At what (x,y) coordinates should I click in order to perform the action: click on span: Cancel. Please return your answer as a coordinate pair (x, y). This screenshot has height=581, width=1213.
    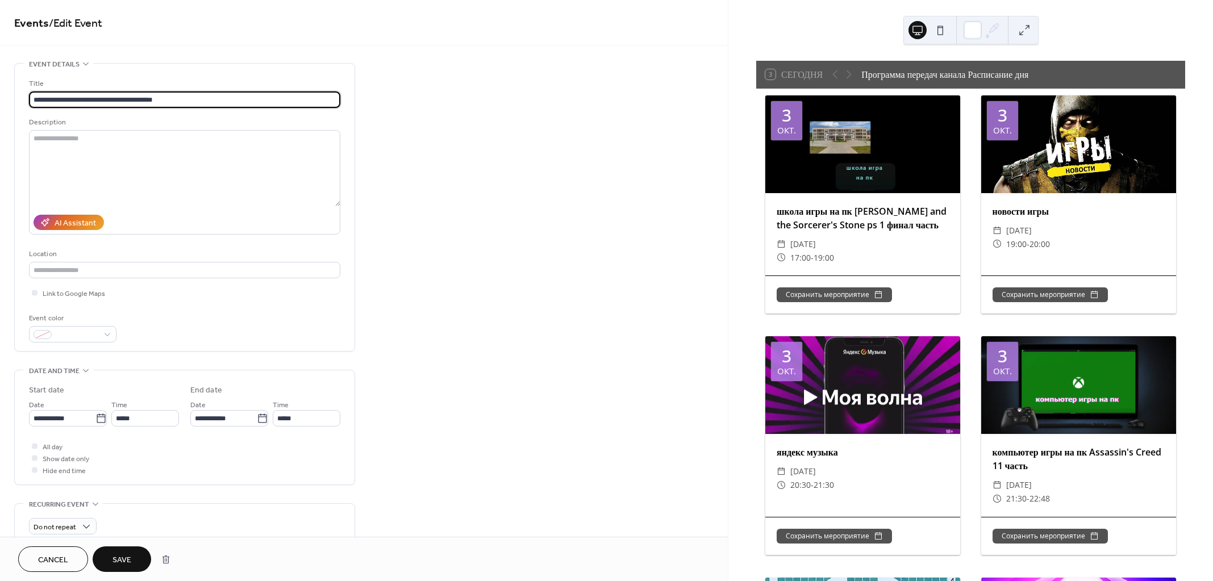
    Looking at the image, I should click on (53, 560).